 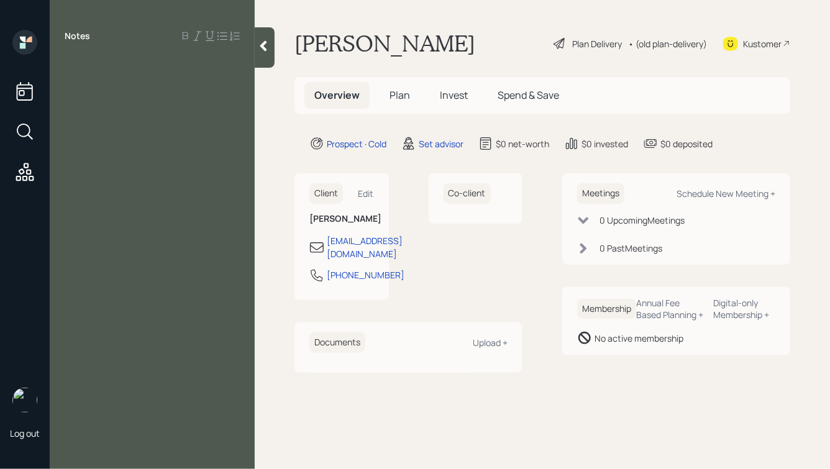 What do you see at coordinates (399, 95) in the screenshot?
I see `span: Plan` at bounding box center [399, 95].